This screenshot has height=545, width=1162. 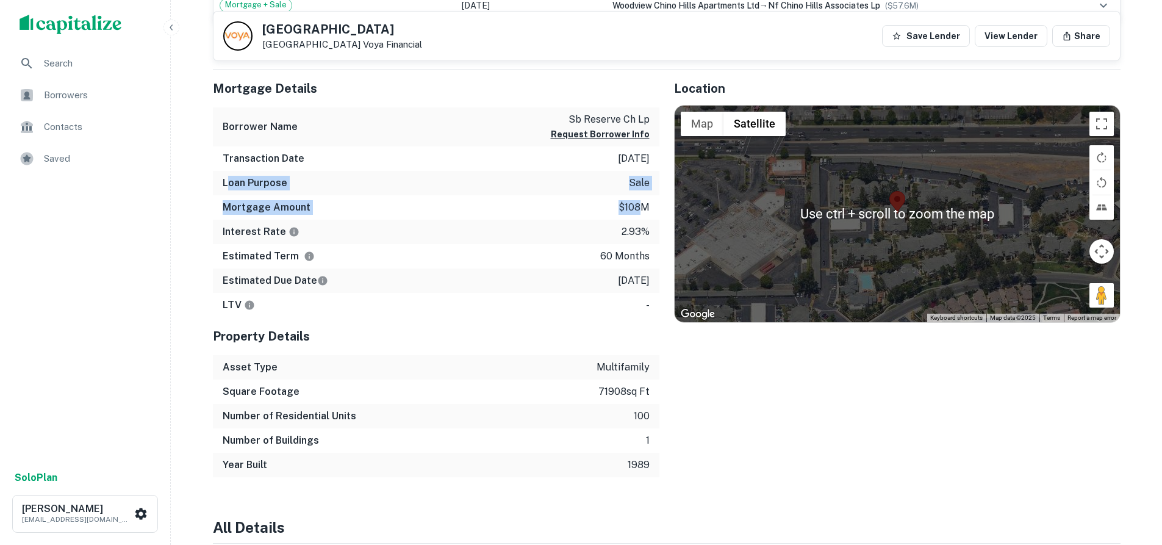 I want to click on h6: Loan Purpose, so click(x=255, y=183).